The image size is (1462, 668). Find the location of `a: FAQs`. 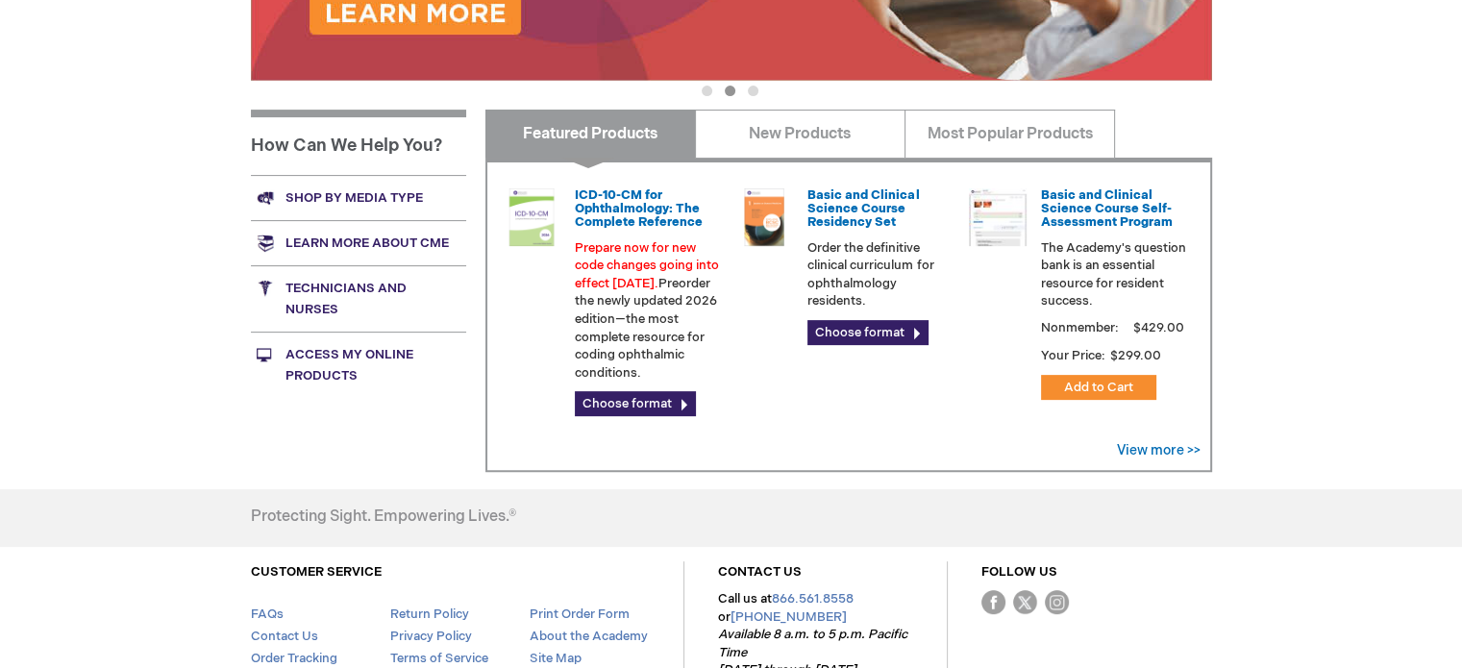

a: FAQs is located at coordinates (267, 614).